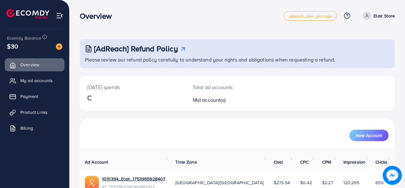 The width and height of the screenshot is (405, 188). I want to click on p: Total ad accounts, so click(224, 87).